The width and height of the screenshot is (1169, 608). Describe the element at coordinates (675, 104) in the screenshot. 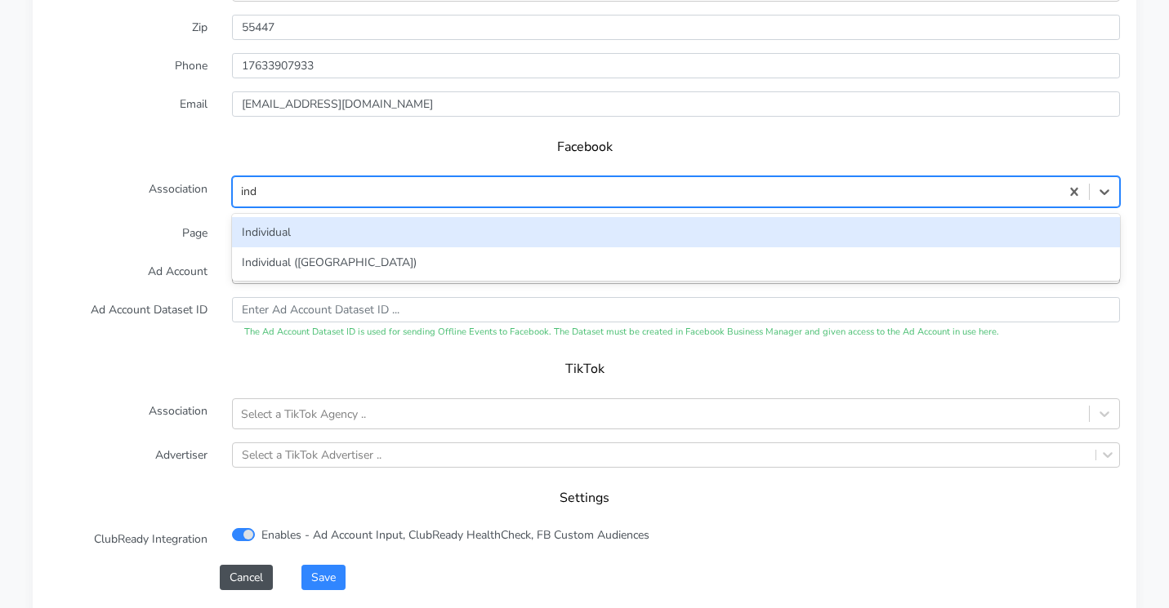

I see `input: Enter Email ...` at that location.